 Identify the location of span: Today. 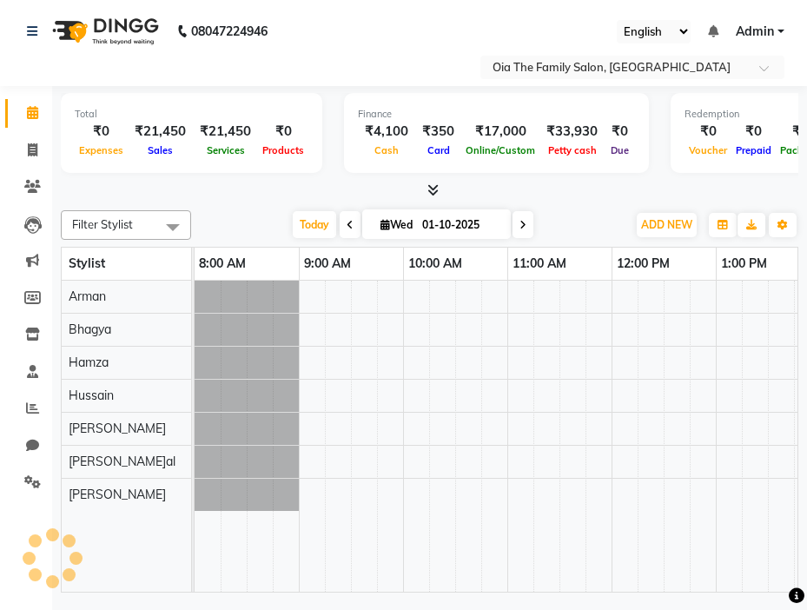
(314, 224).